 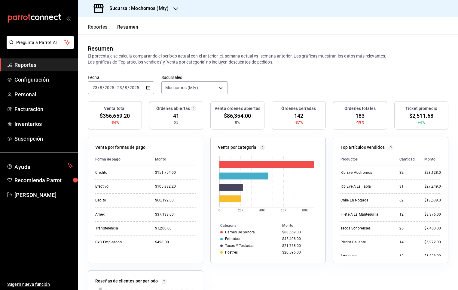 What do you see at coordinates (115, 122) in the screenshot?
I see `span: -34%` at bounding box center [115, 122].